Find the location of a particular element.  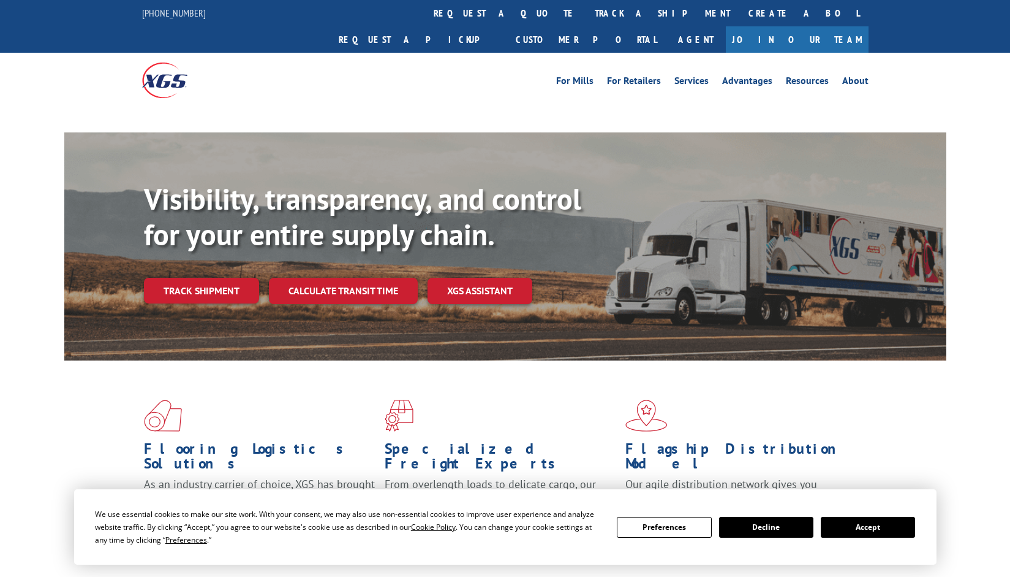

a: Request a pickup is located at coordinates (418, 39).